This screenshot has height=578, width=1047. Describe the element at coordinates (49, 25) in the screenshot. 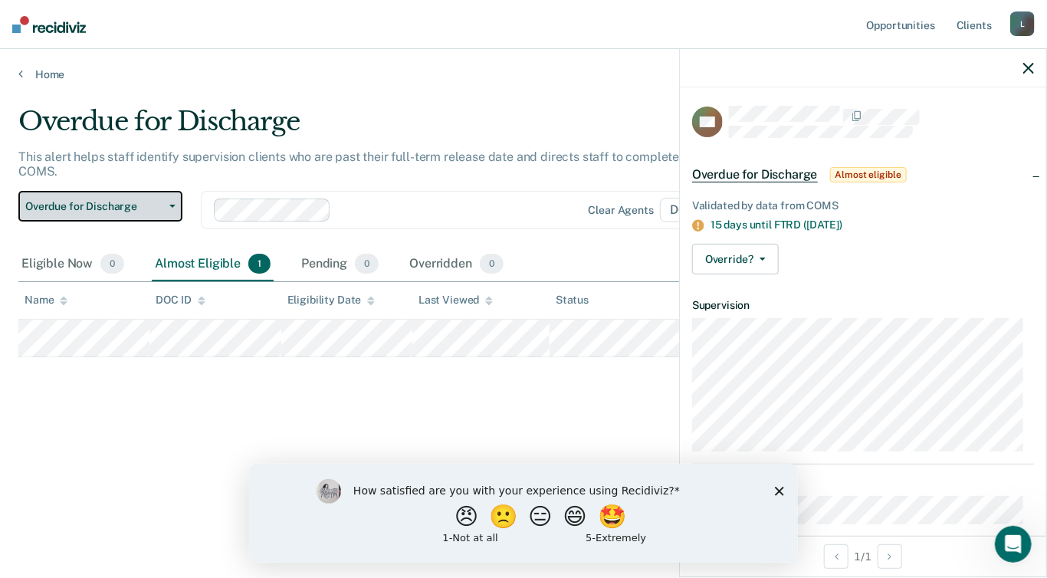

I see `img: Recidiviz` at that location.